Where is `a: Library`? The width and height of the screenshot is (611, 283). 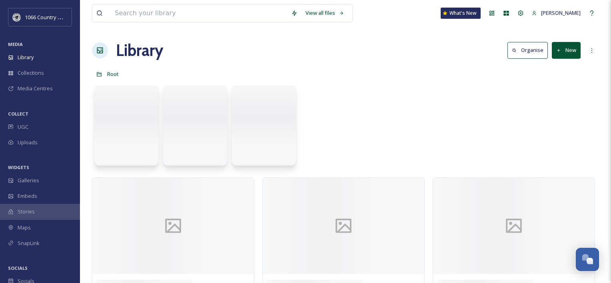 a: Library is located at coordinates (140, 50).